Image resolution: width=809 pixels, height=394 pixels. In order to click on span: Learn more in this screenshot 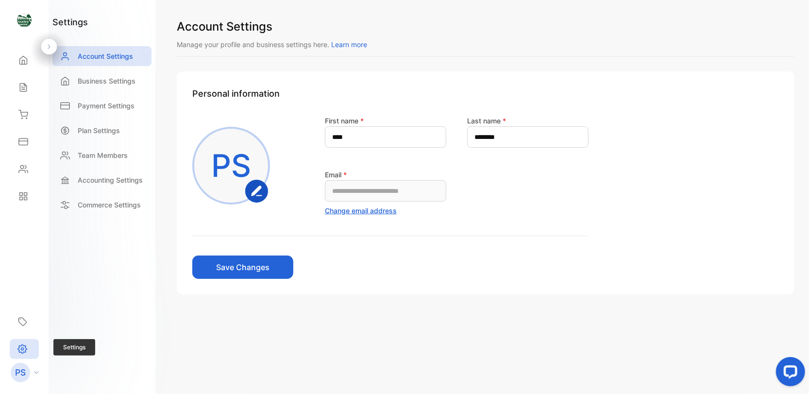, I will do `click(349, 44)`.